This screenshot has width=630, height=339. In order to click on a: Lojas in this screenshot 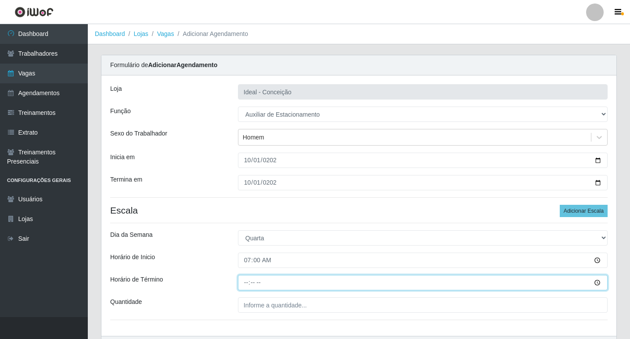, I will do `click(140, 34)`.